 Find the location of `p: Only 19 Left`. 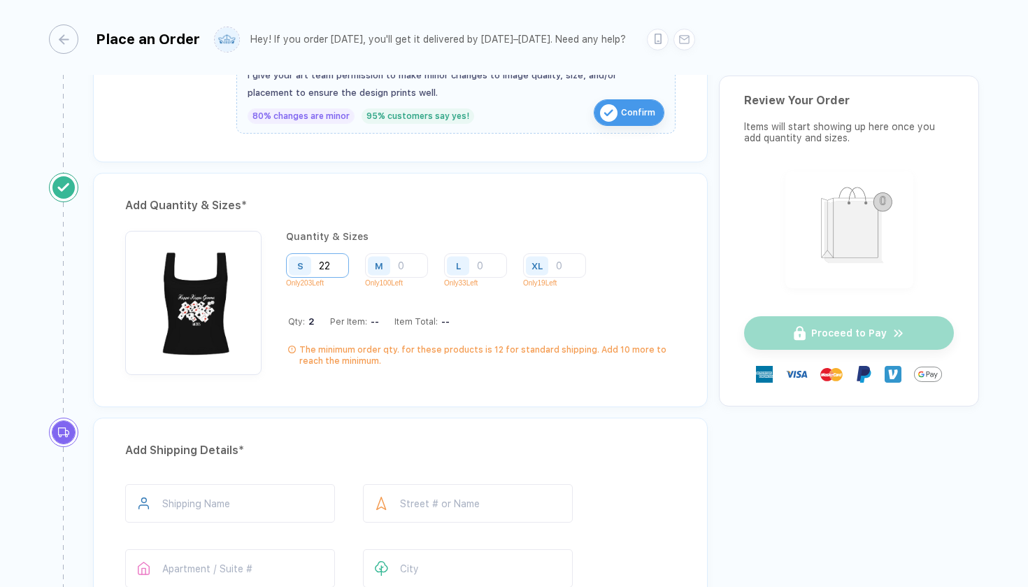

p: Only 19 Left is located at coordinates (559, 282).